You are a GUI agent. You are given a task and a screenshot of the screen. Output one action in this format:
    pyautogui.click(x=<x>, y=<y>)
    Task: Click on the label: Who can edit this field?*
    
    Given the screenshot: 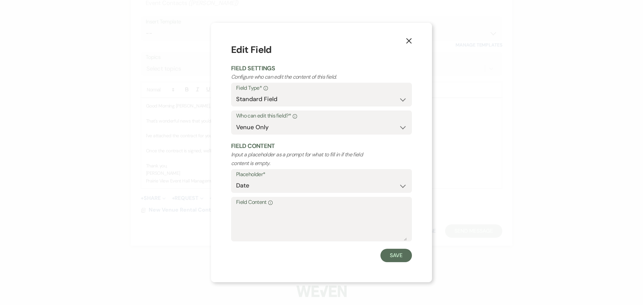 What is the action you would take?
    pyautogui.click(x=321, y=116)
    